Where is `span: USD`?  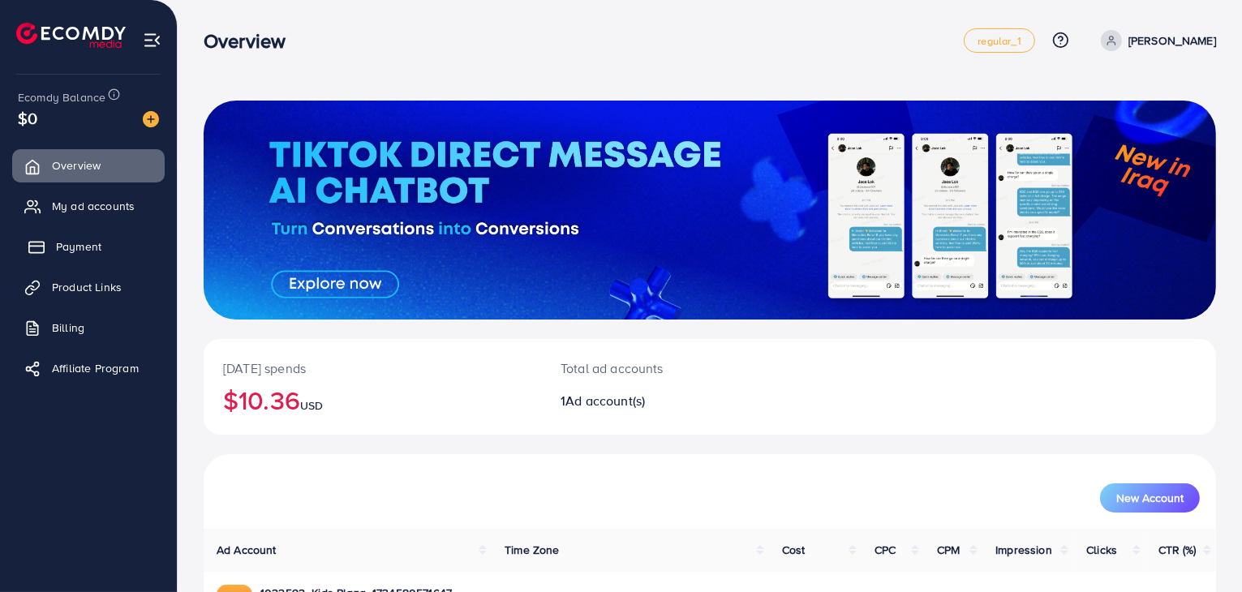 span: USD is located at coordinates (312, 406).